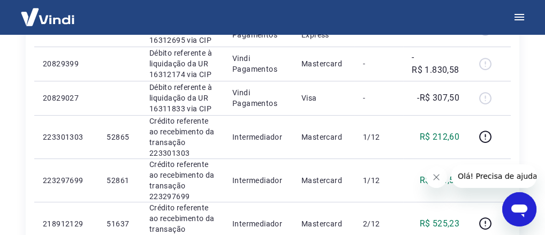  I want to click on p: Crédito referente ao recebimento da transação 223301303, so click(182, 137).